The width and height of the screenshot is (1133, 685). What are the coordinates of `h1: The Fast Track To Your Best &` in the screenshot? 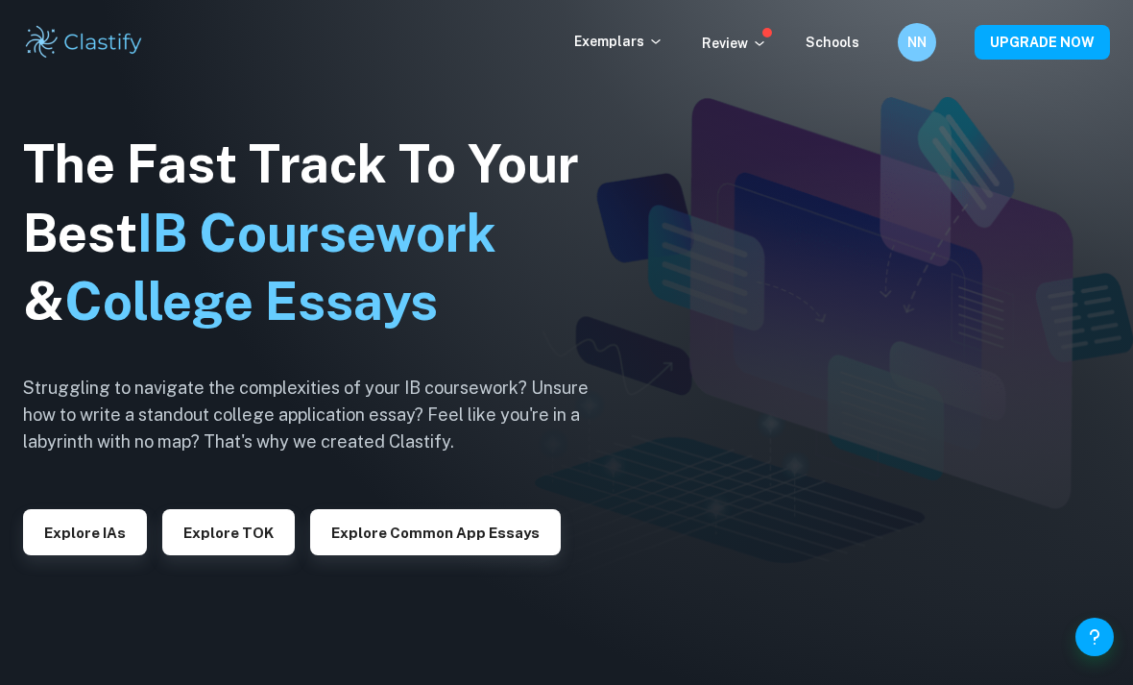 It's located at (321, 233).